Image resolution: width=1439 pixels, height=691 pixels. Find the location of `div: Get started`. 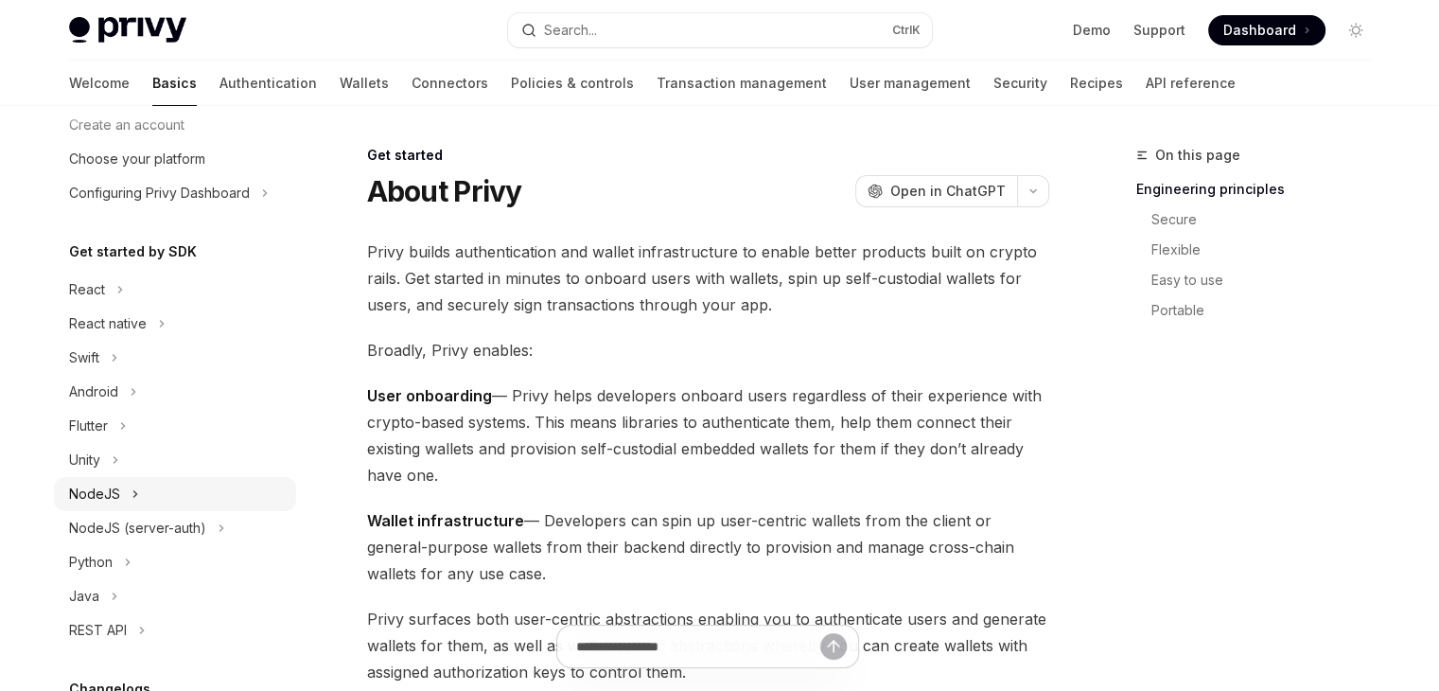

div: Get started is located at coordinates (708, 155).